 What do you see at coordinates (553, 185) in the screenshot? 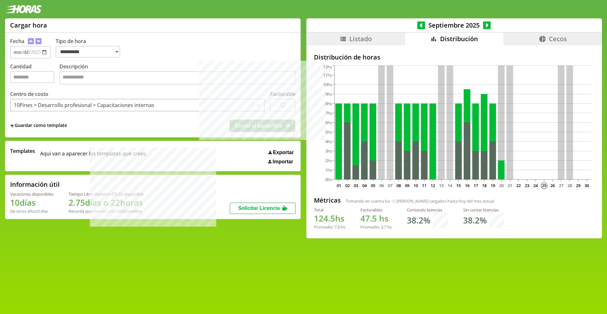
I see `text: 26` at bounding box center [553, 185].